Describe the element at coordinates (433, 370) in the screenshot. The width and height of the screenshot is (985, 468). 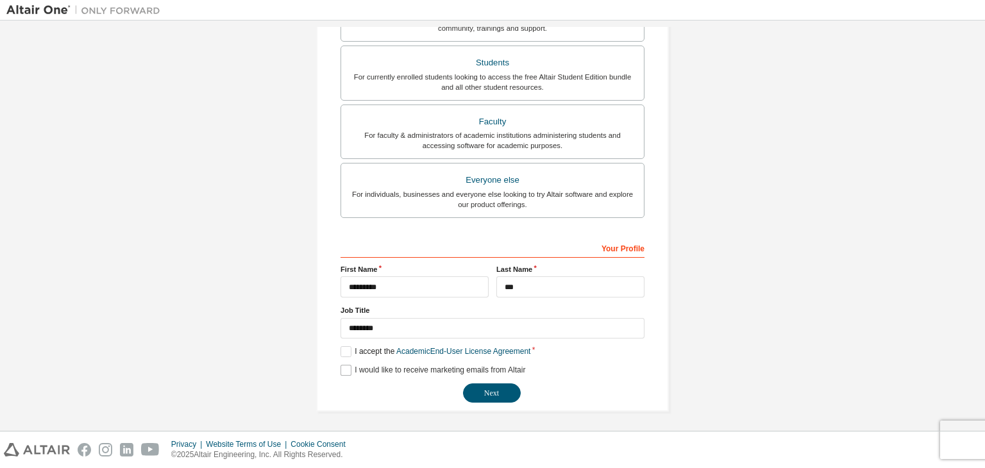
I see `label: I would like to receive marketing emails from Altair` at that location.